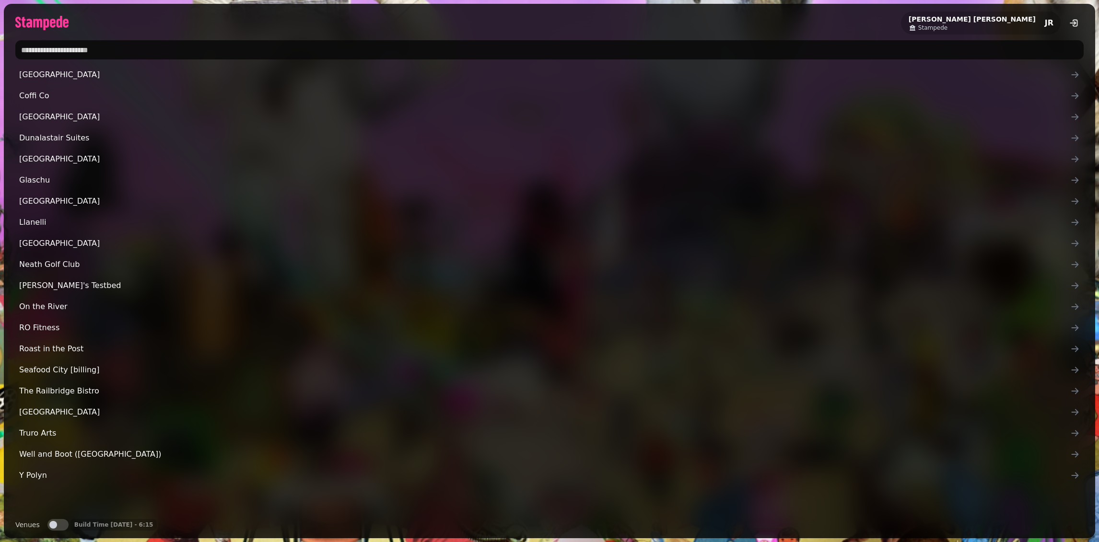 The image size is (1099, 542). I want to click on label: Venues, so click(27, 525).